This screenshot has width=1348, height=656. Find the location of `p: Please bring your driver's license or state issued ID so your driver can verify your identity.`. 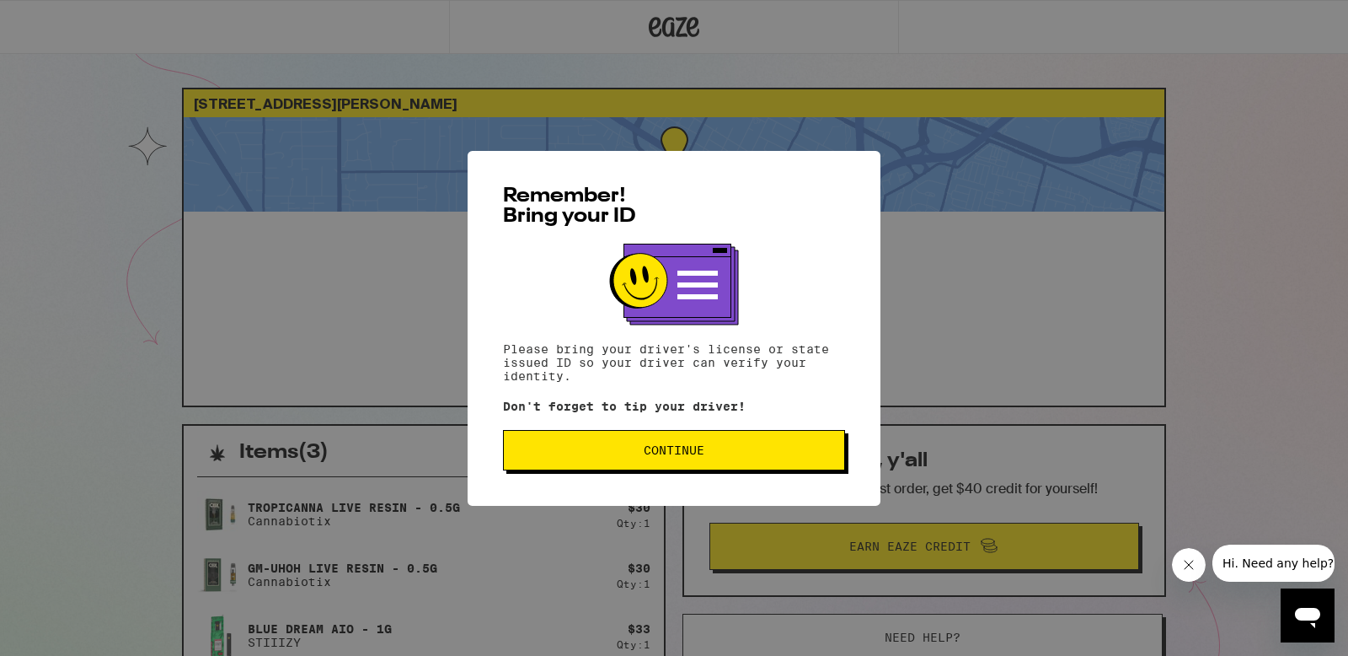

p: Please bring your driver's license or state issued ID so your driver can verify your identity. is located at coordinates (674, 362).